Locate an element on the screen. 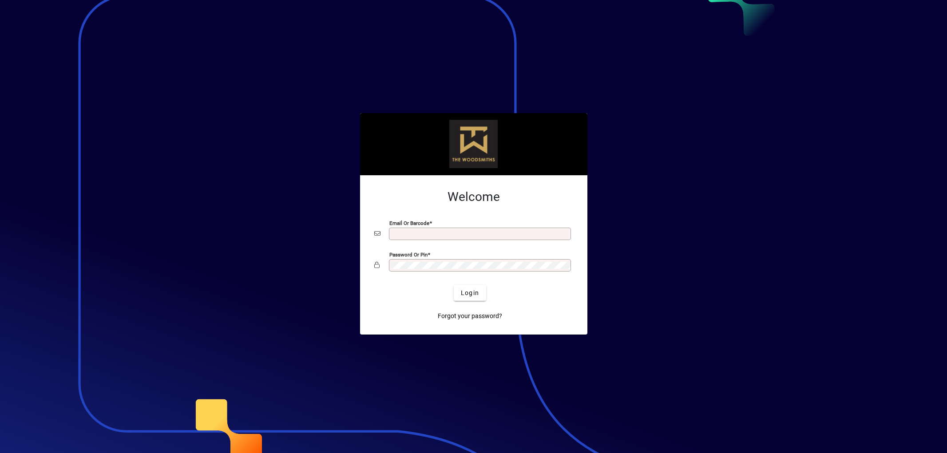 Image resolution: width=947 pixels, height=453 pixels. h2: Welcome is located at coordinates (473, 197).